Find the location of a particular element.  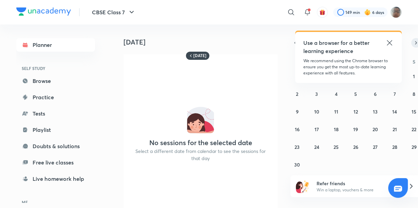

abbr: November 19, 2025 is located at coordinates (356, 129).